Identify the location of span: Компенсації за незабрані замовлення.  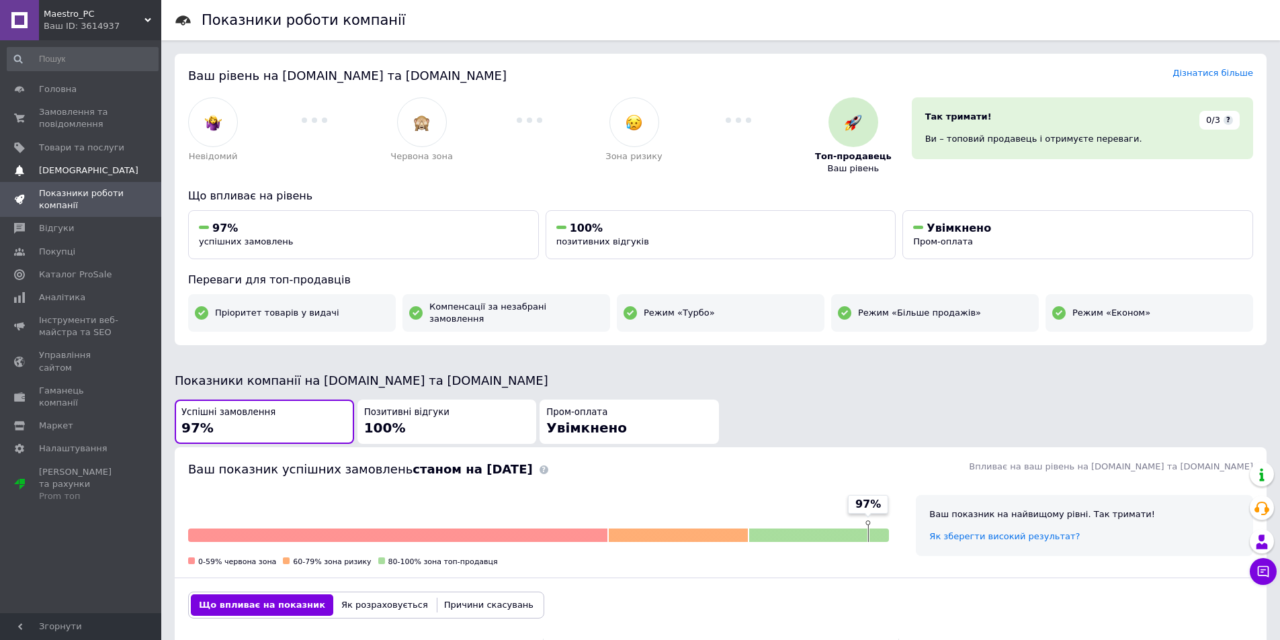
(516, 313).